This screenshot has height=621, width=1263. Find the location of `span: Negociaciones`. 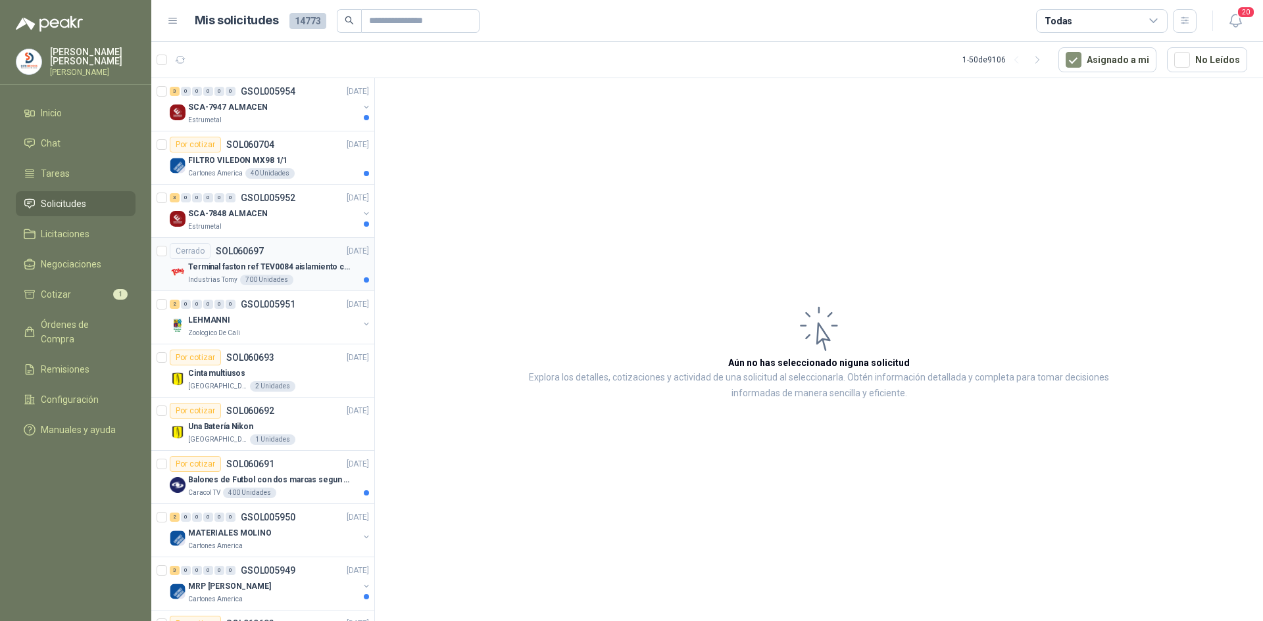

span: Negociaciones is located at coordinates (71, 264).